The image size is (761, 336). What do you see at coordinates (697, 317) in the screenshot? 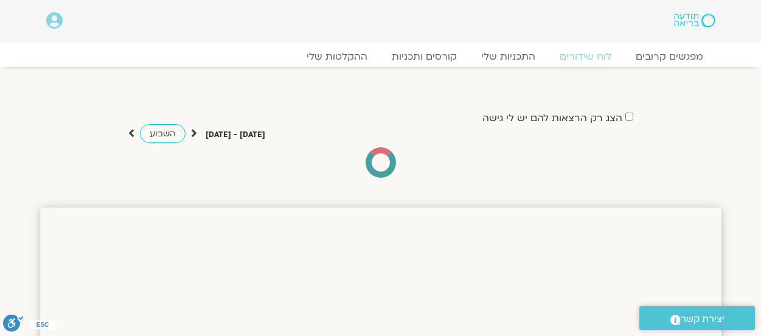
I see `a: יצירת קשר` at bounding box center [697, 317].